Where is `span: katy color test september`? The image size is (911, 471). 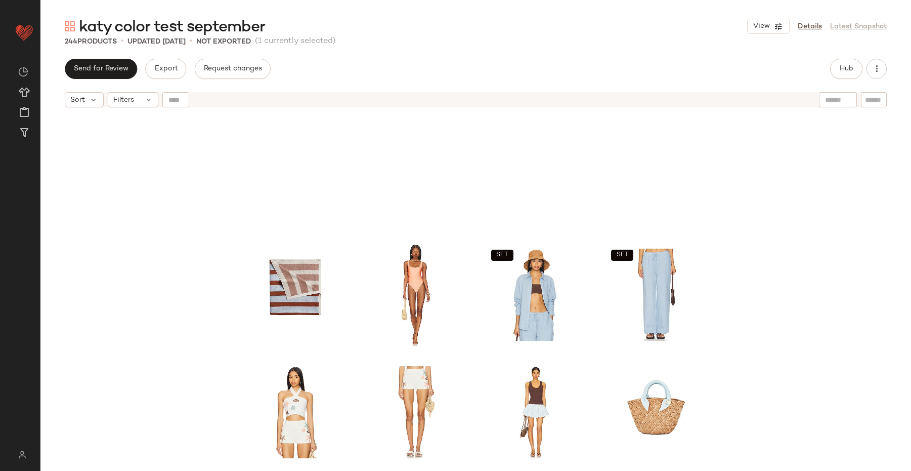 span: katy color test september is located at coordinates (172, 27).